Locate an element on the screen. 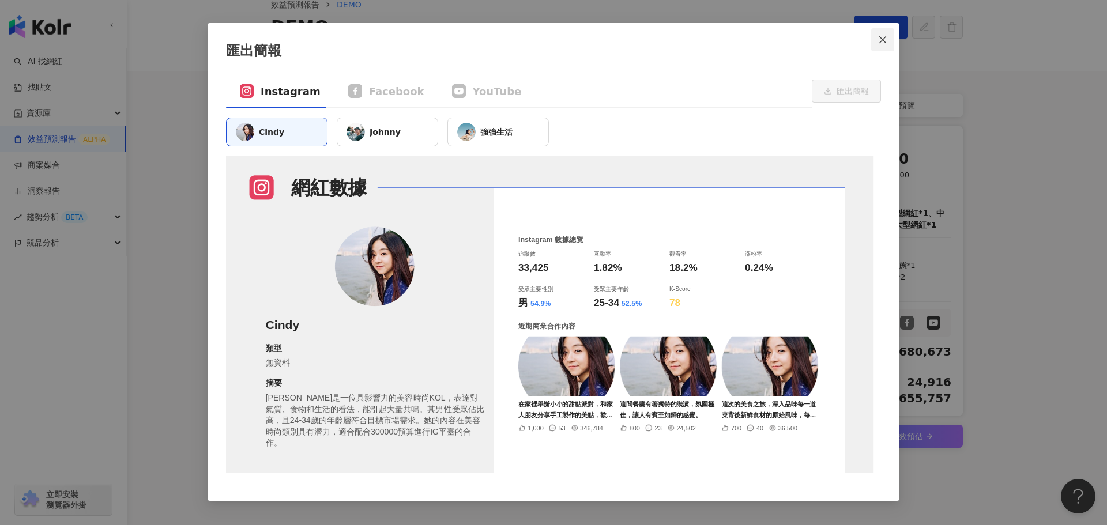  div: 追蹤數 is located at coordinates (556, 254).